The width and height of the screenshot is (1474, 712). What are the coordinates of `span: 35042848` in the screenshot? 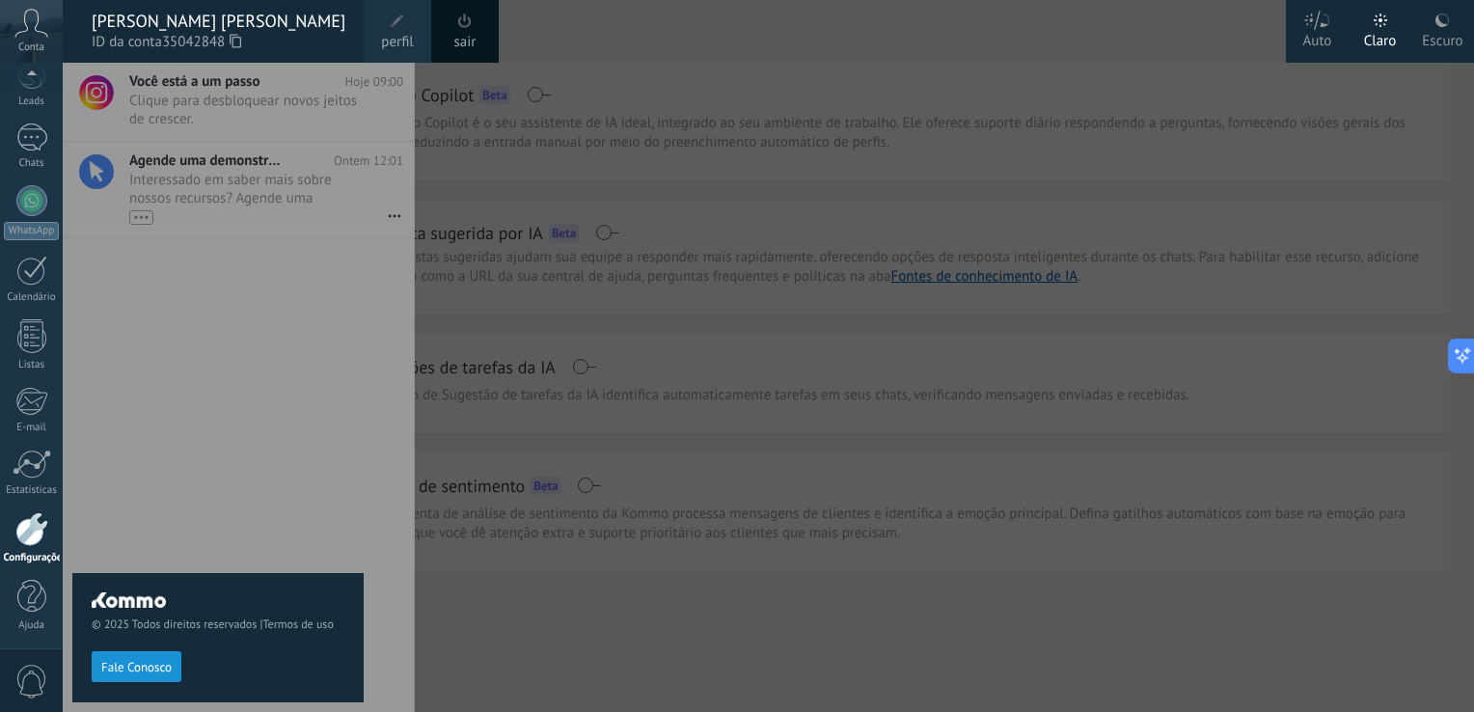 It's located at (202, 42).